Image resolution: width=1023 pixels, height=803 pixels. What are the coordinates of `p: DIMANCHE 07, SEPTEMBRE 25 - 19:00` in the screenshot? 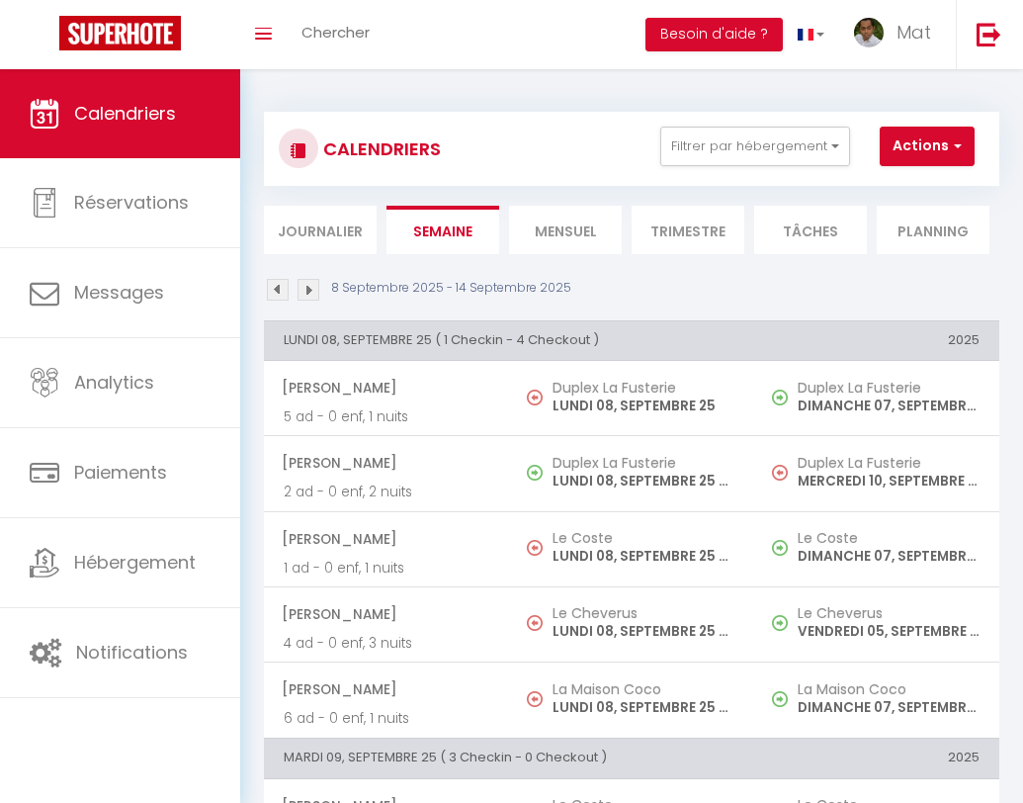 It's located at (889, 556).